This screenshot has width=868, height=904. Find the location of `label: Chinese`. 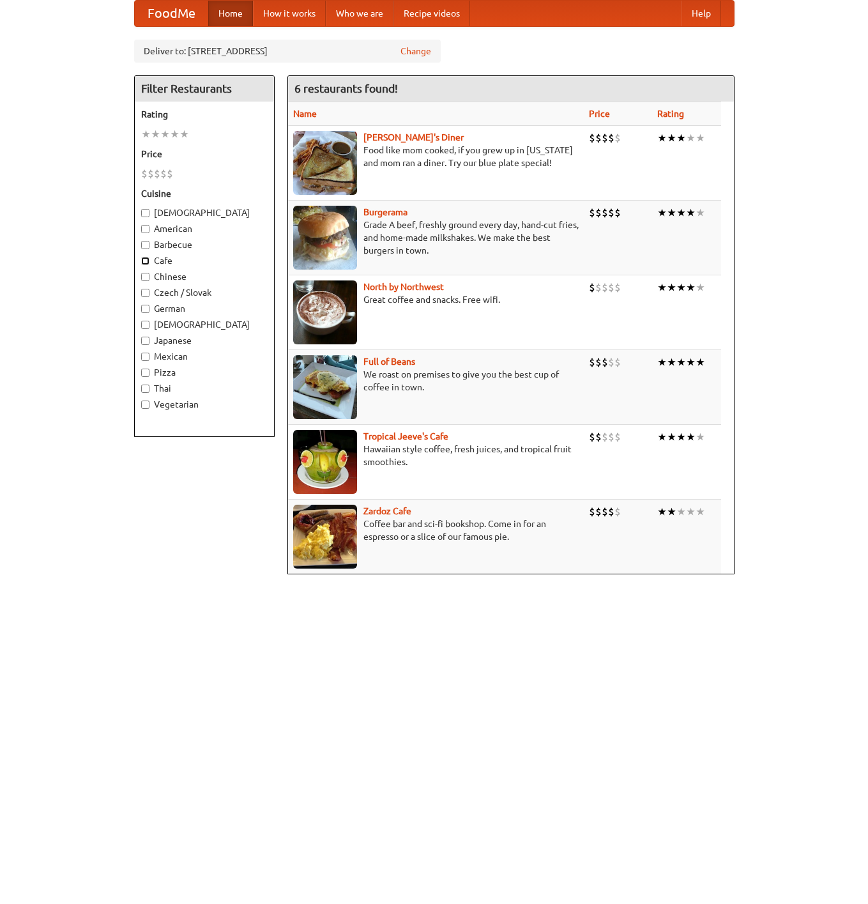

label: Chinese is located at coordinates (204, 277).